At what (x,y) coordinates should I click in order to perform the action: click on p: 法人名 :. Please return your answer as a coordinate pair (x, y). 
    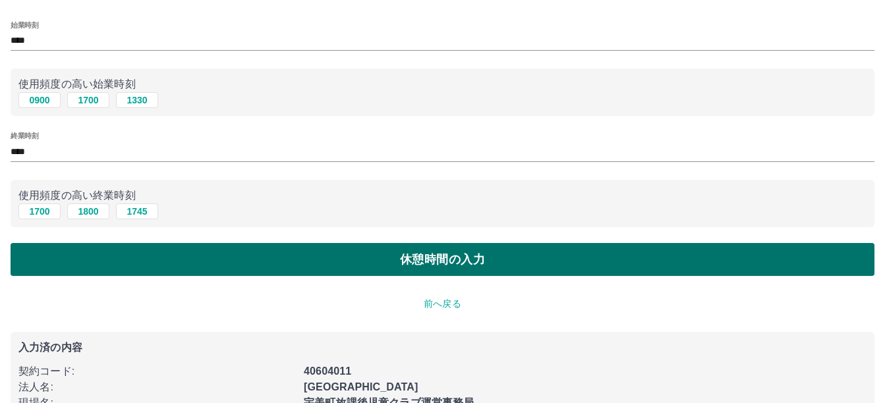
    Looking at the image, I should click on (157, 388).